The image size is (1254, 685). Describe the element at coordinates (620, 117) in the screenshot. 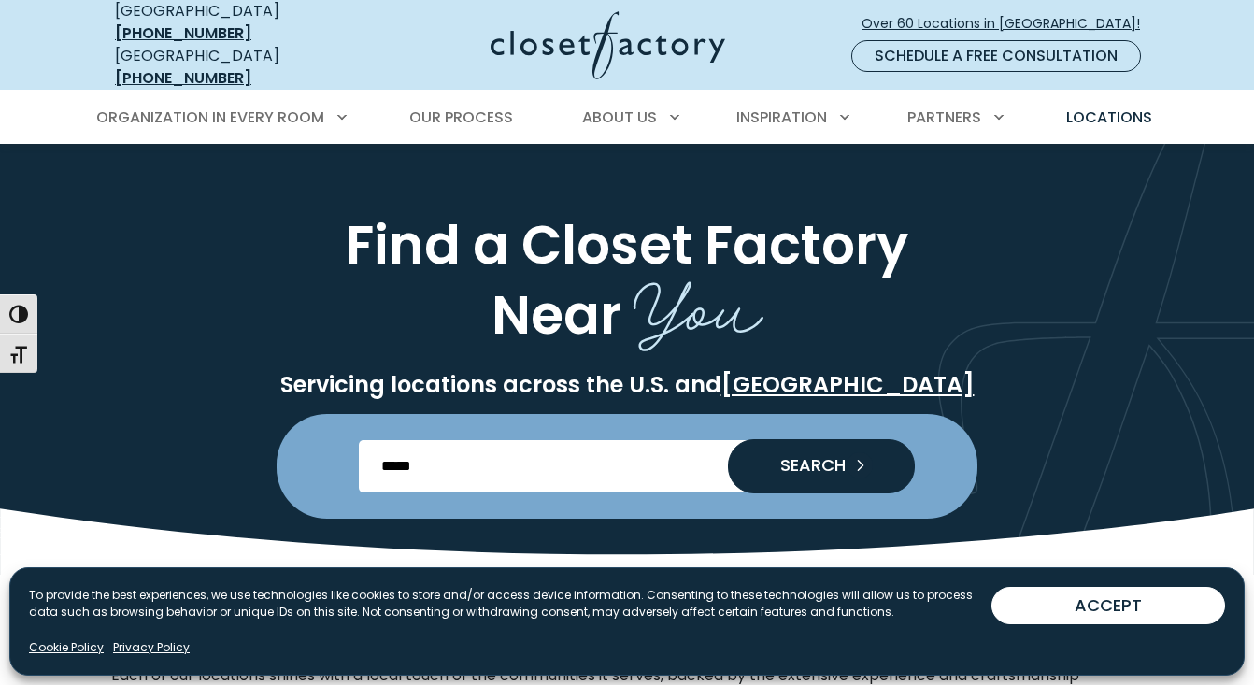

I see `span: About Us` at that location.